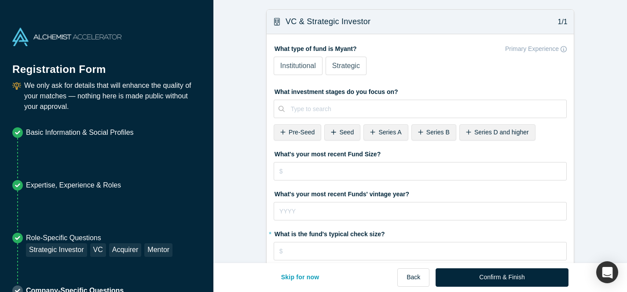  Describe the element at coordinates (106, 65) in the screenshot. I see `h1: Registration Form` at that location.